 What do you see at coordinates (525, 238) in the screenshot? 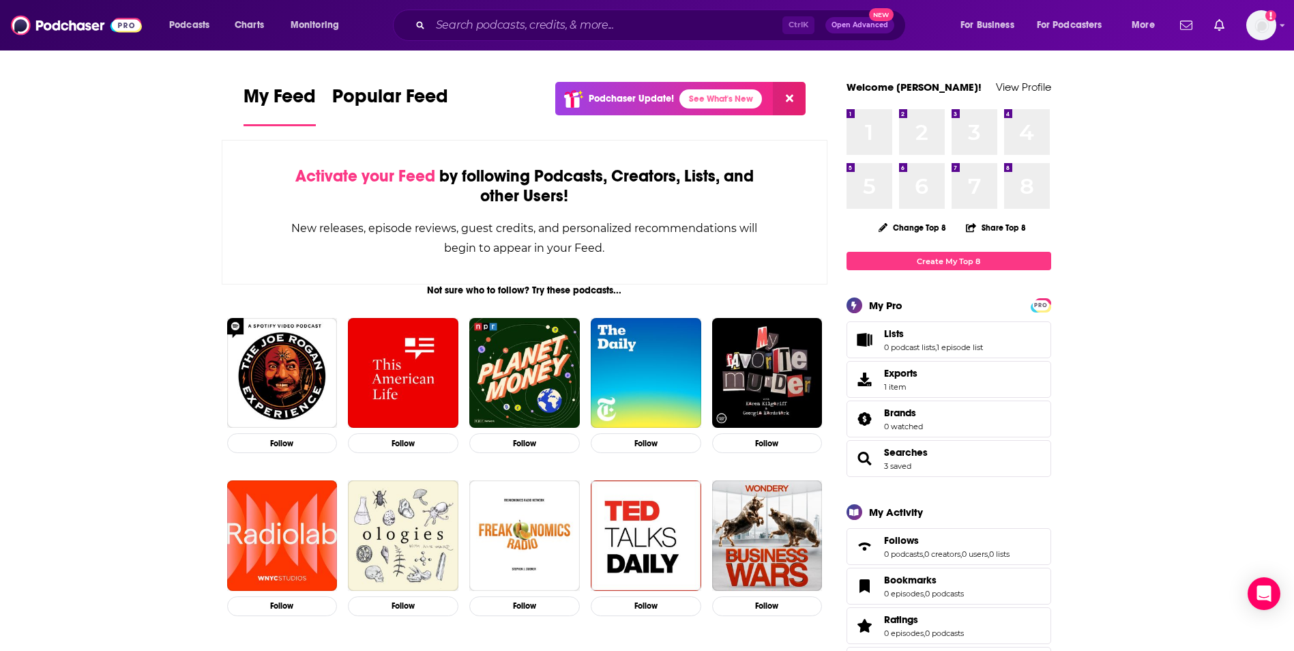
I see `div: New releases, episode reviews, guest credits, and personalized recommendations will begin to appe...` at bounding box center [525, 238].